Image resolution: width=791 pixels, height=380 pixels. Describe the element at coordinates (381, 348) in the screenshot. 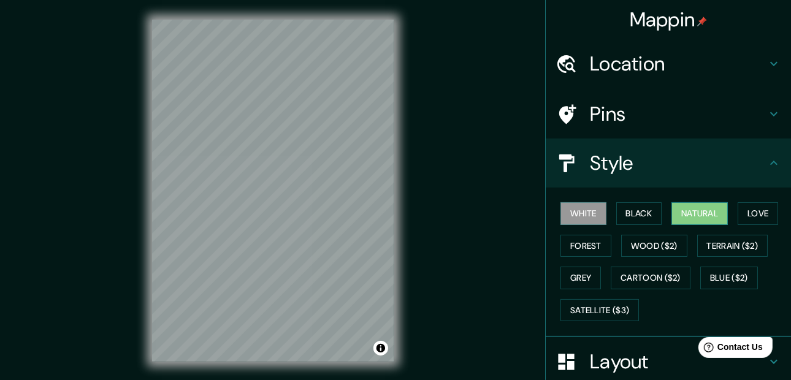

I see `button: Toggle attribution` at that location.